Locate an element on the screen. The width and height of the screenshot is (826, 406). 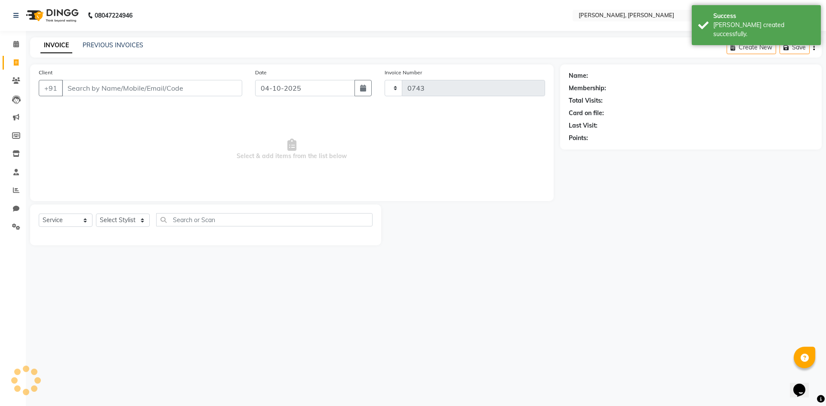
label: Invoice Number is located at coordinates (403, 73).